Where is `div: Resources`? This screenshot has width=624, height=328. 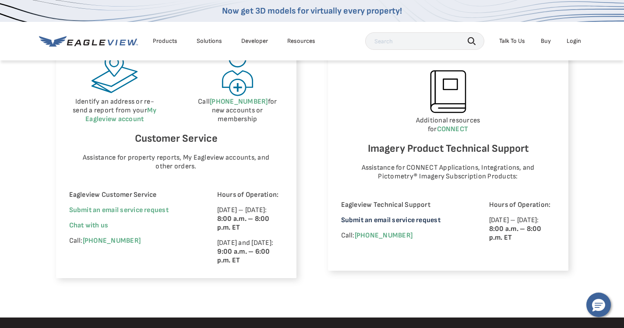
div: Resources is located at coordinates (301, 41).